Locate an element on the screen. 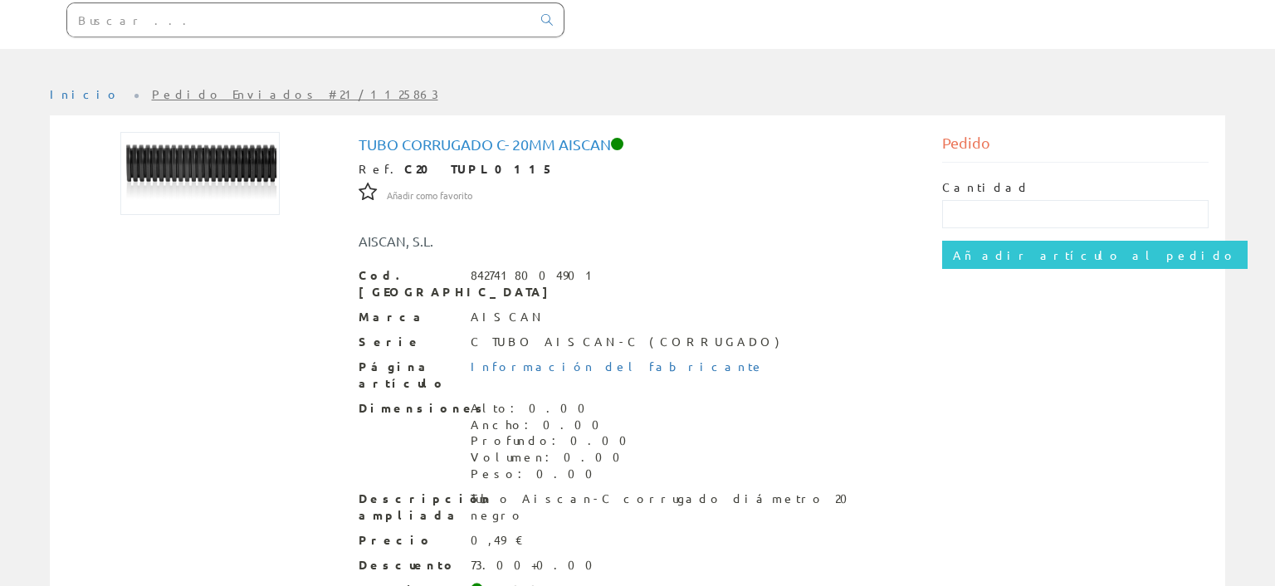 The height and width of the screenshot is (586, 1275). input: Buscar ... is located at coordinates (299, 20).